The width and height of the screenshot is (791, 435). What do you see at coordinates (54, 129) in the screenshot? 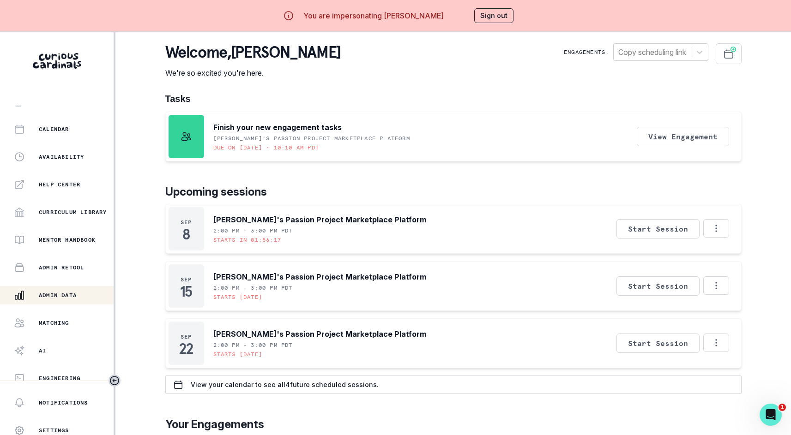
I see `p: Calendar` at bounding box center [54, 129].